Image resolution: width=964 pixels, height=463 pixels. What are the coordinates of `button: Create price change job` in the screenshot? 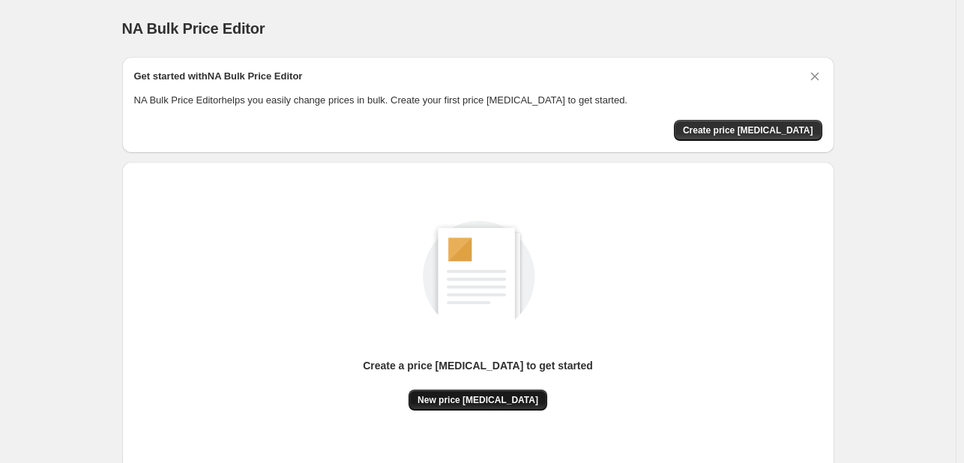 It's located at (748, 130).